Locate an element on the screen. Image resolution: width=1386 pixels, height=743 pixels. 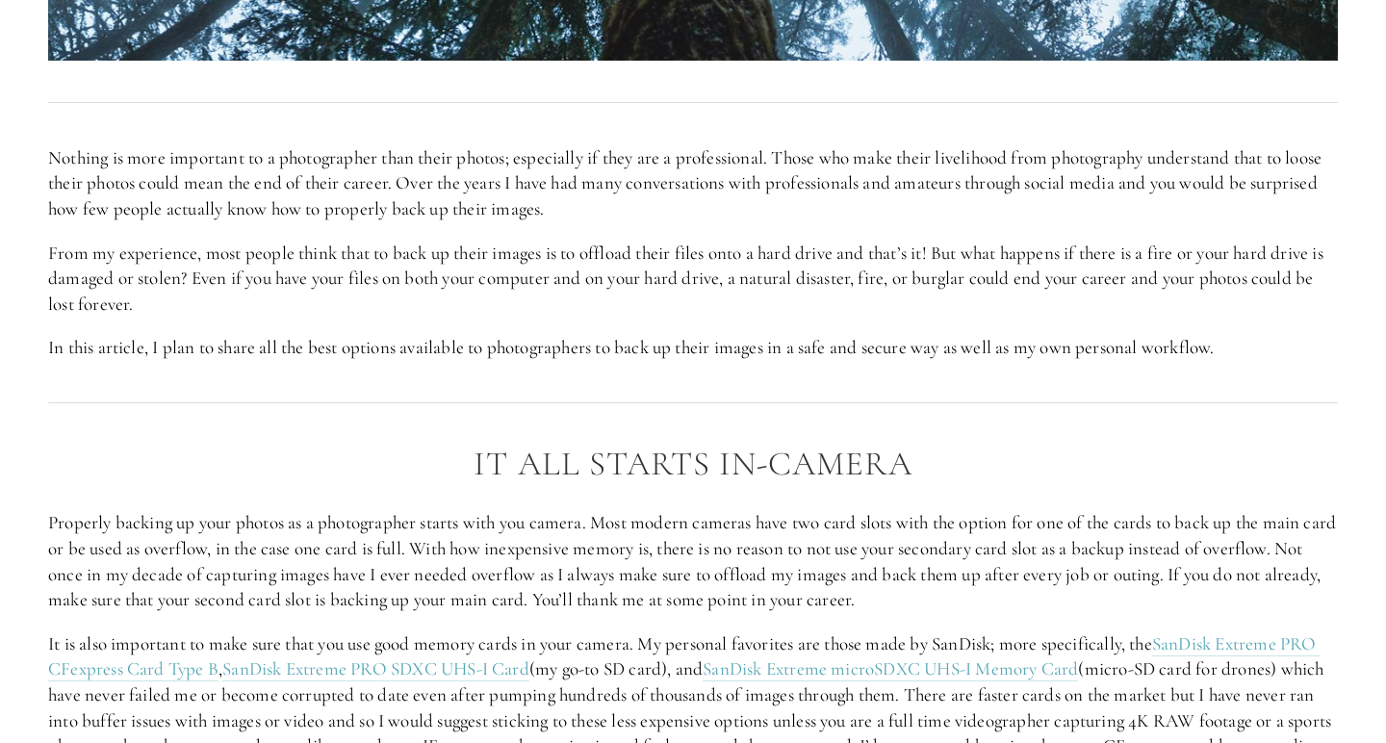
h2: It All Starts in-Camera is located at coordinates (693, 464).